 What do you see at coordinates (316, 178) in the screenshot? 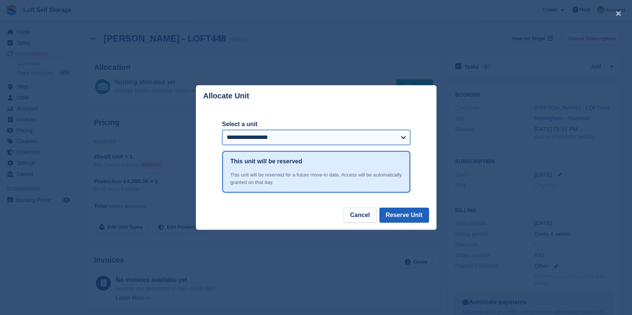
I see `div: This unit will be reserved for a future move-in date. Access will be automatically granted on tha...` at bounding box center [316, 178].